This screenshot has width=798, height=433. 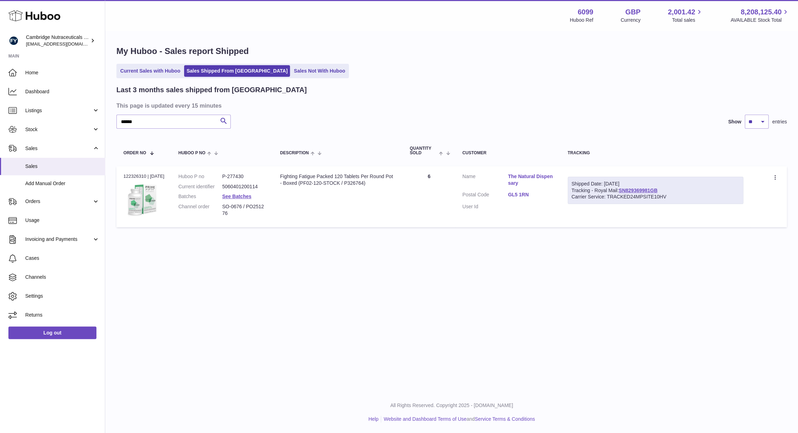 I want to click on dt: User Id, so click(x=485, y=206).